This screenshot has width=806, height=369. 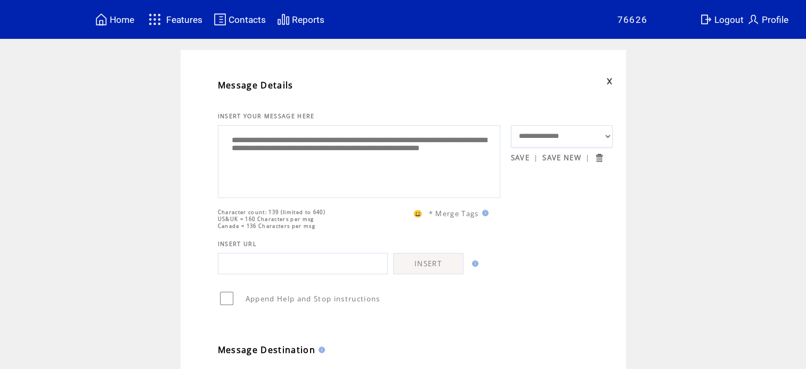 What do you see at coordinates (237, 244) in the screenshot?
I see `span: INSERT URL` at bounding box center [237, 244].